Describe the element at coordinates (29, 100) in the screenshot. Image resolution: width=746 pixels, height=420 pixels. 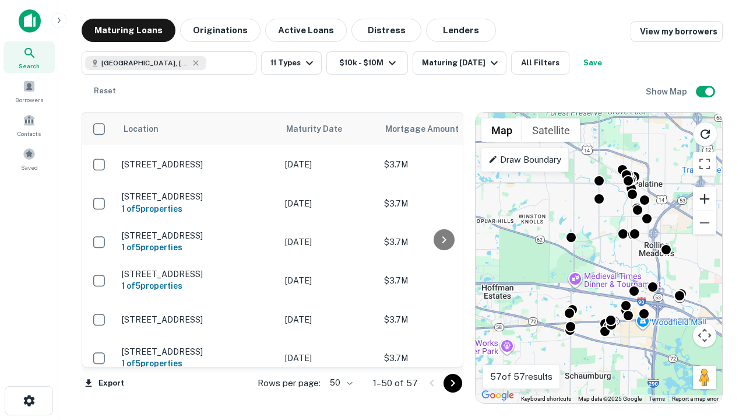
I see `span: Borrowers` at that location.